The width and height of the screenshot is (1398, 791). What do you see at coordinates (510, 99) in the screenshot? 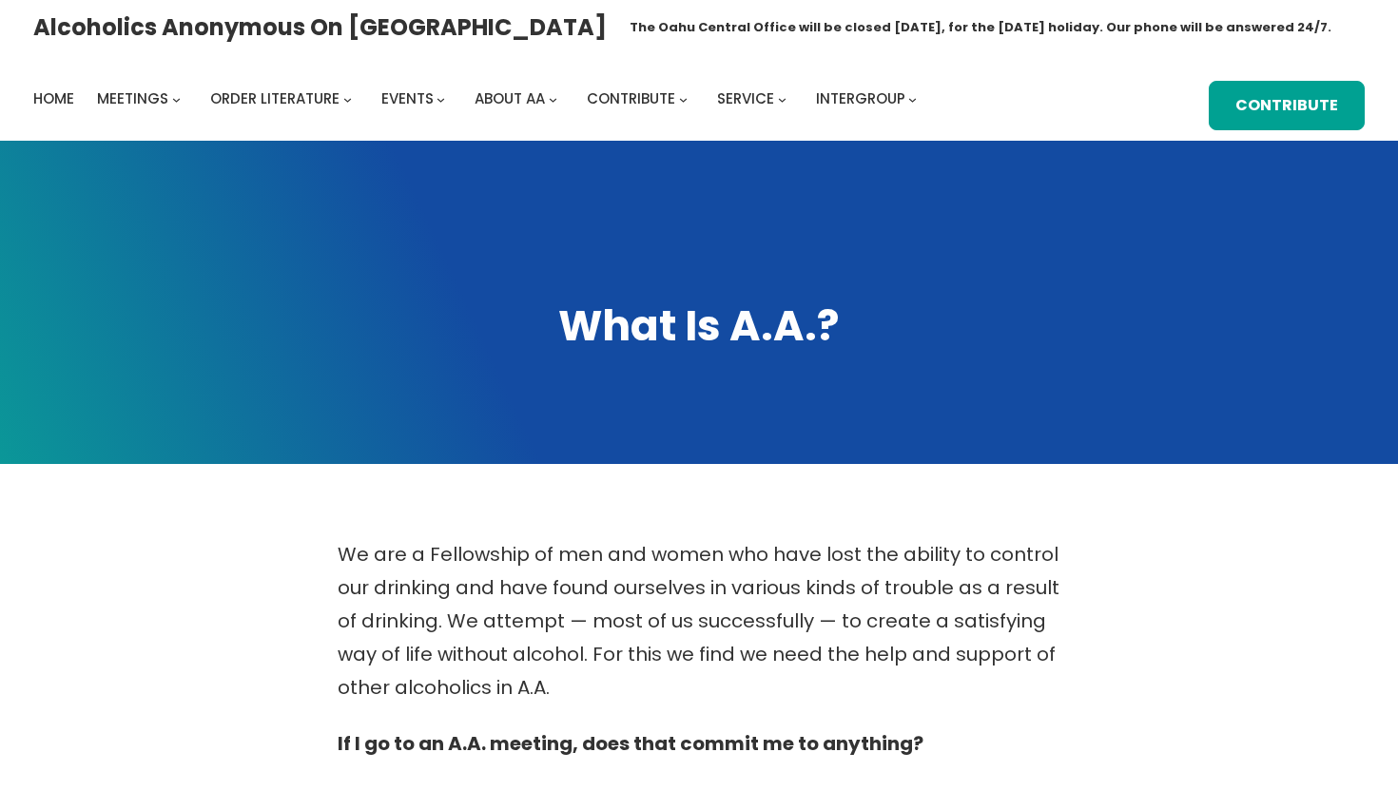
I see `a: About AA` at bounding box center [510, 99].